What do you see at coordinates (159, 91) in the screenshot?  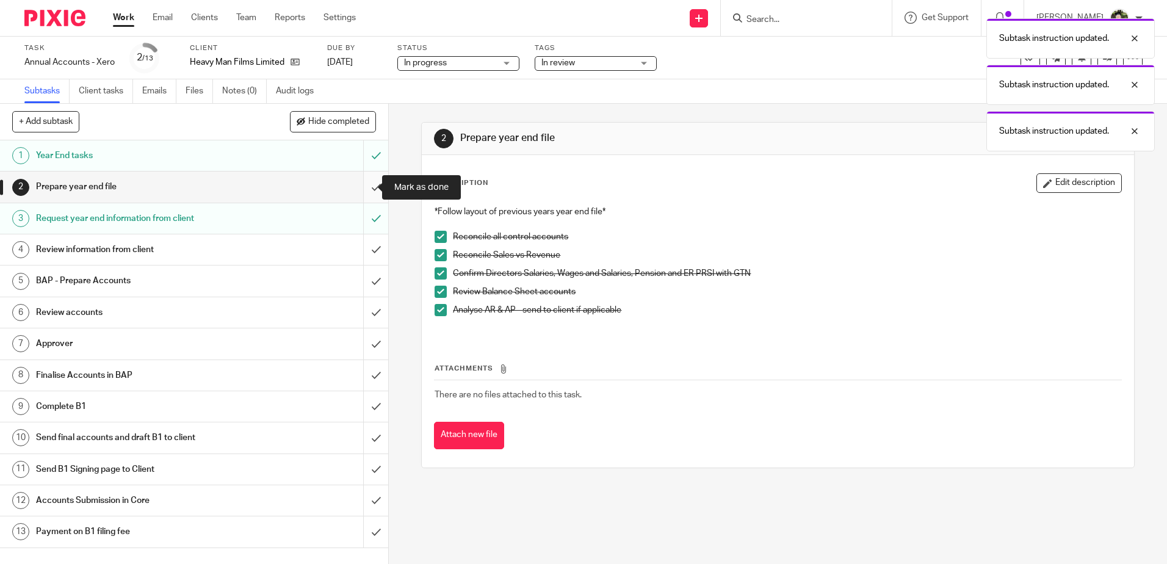 I see `a: Emails` at bounding box center [159, 91].